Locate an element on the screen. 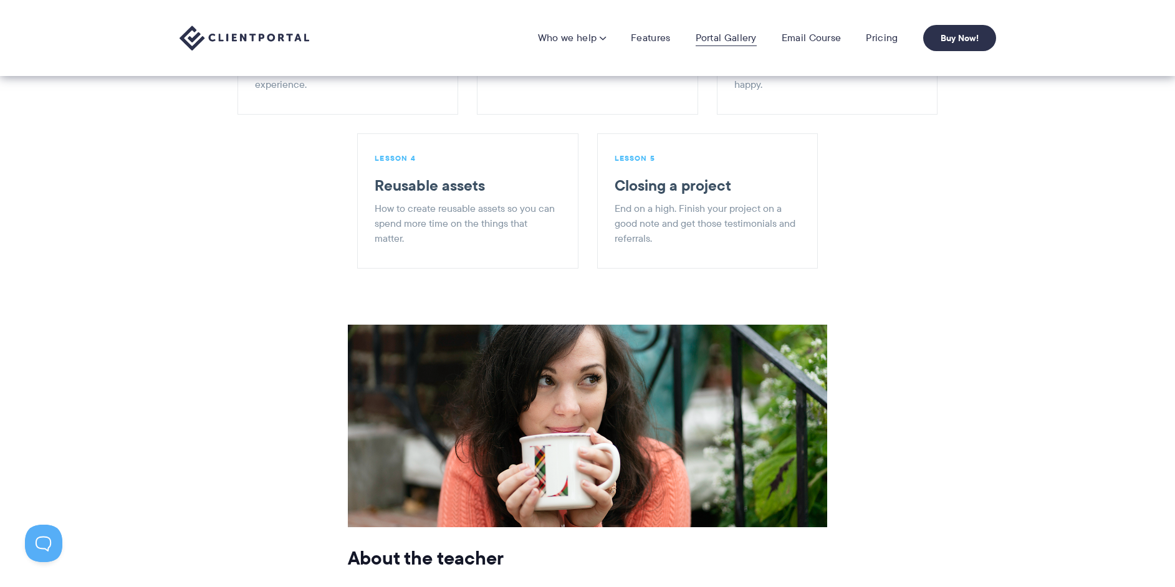 The image size is (1175, 587). a: Email Course is located at coordinates (812, 38).